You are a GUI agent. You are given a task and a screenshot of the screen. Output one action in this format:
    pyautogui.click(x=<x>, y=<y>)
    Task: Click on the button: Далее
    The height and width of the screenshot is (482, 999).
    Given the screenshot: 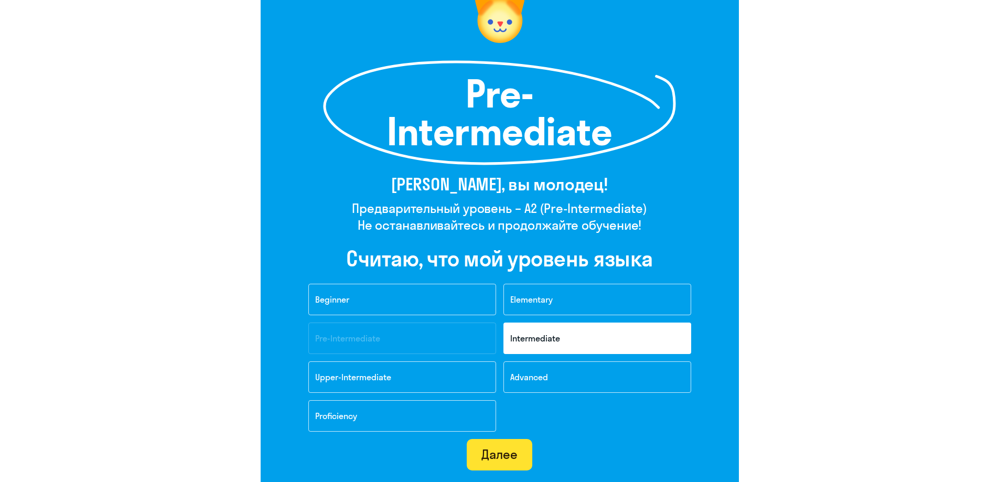 What is the action you would take?
    pyautogui.click(x=499, y=455)
    